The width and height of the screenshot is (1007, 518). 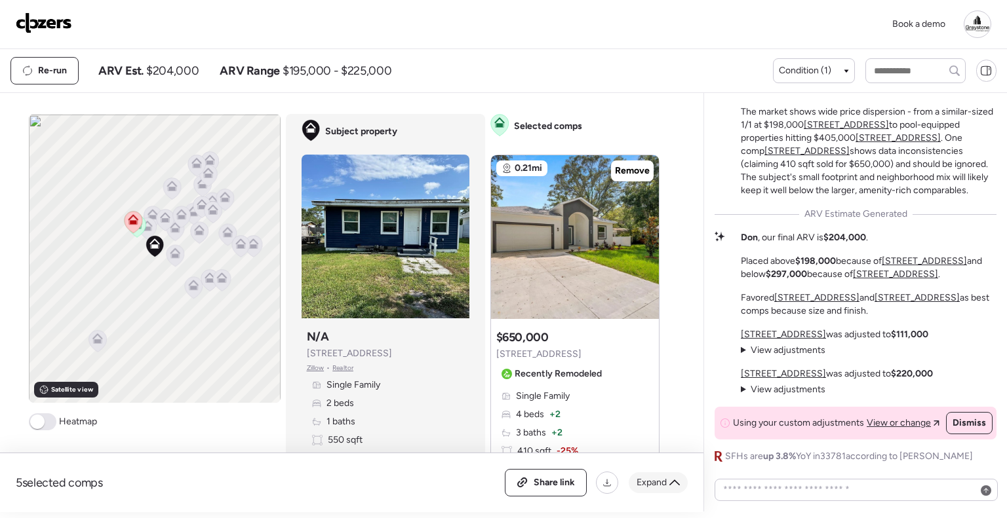 I want to click on span: Zillow, so click(x=315, y=368).